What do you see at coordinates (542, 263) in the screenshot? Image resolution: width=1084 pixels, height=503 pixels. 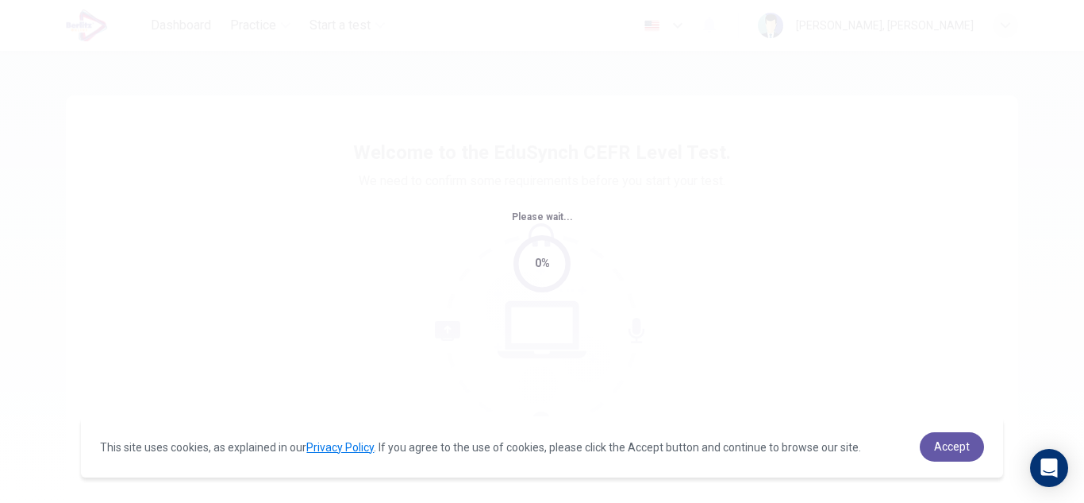 I see `div: 0%` at bounding box center [542, 263].